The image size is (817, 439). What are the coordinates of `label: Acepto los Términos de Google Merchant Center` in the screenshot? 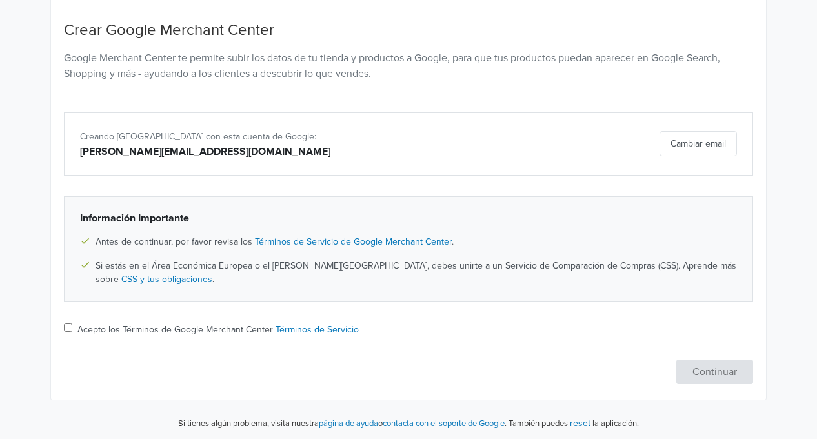 It's located at (218, 329).